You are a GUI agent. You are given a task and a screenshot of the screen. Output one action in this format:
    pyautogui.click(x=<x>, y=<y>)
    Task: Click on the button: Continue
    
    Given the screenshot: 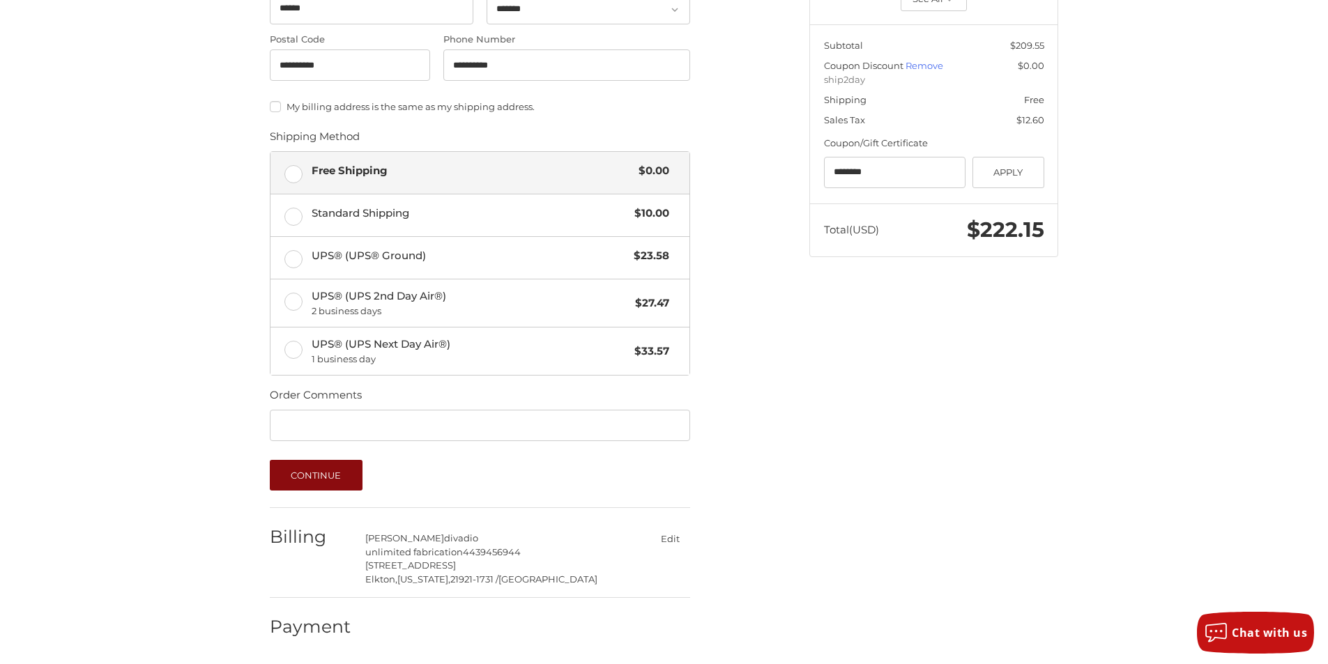 What is the action you would take?
    pyautogui.click(x=316, y=475)
    